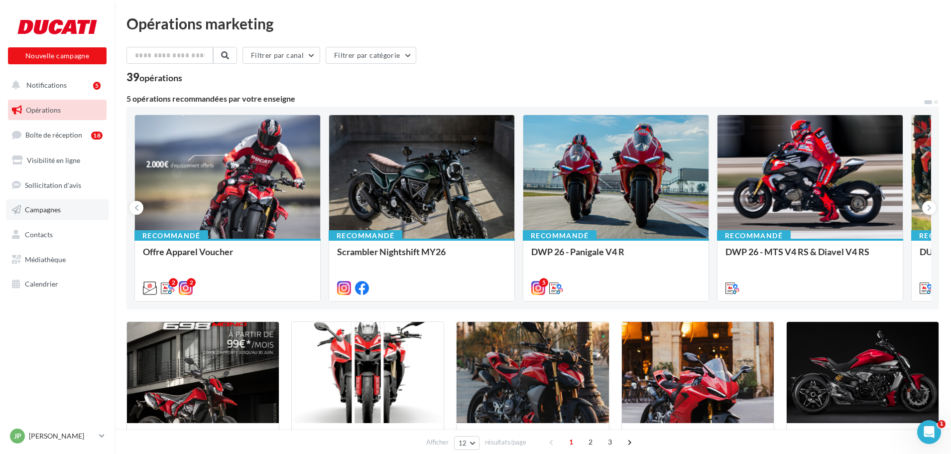 This screenshot has height=454, width=951. I want to click on span: 3, so click(610, 442).